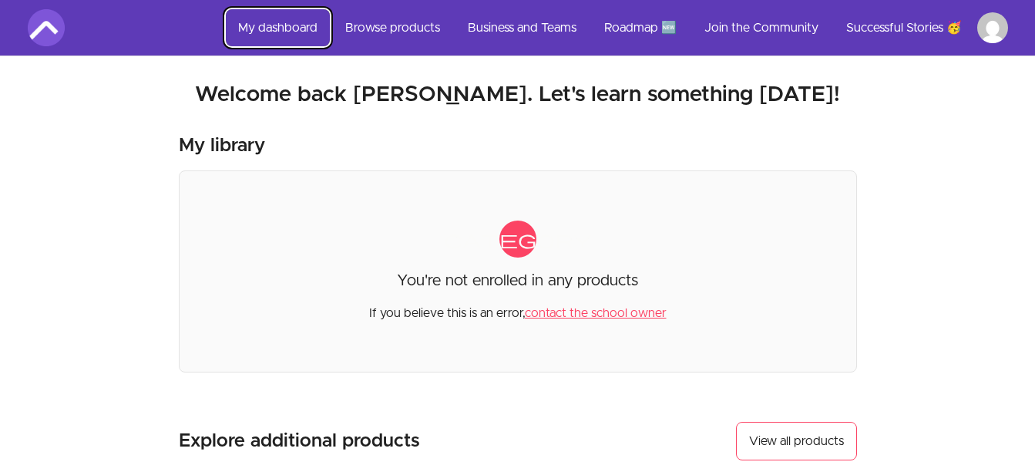 The image size is (1035, 472). Describe the element at coordinates (518, 307) in the screenshot. I see `p: If you believe this is an error,` at that location.